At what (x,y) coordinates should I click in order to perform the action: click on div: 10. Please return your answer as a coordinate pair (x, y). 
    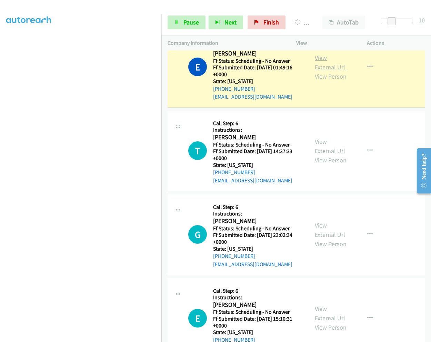
    Looking at the image, I should click on (421, 20).